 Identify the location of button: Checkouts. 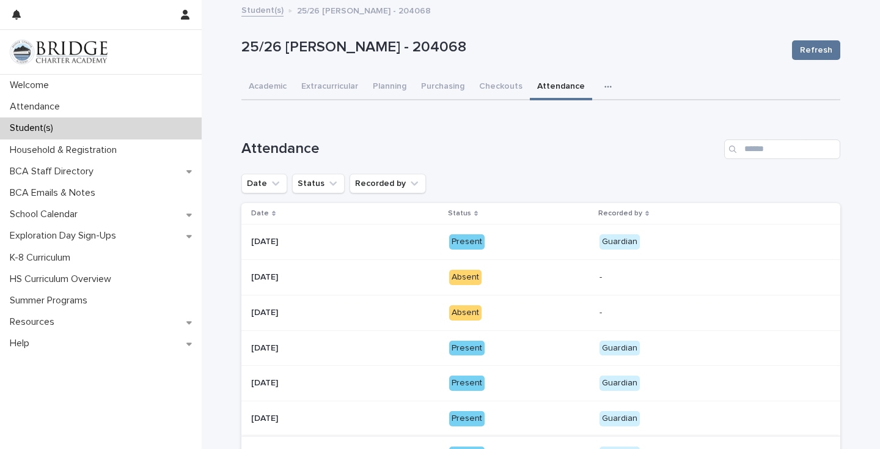
(500, 87).